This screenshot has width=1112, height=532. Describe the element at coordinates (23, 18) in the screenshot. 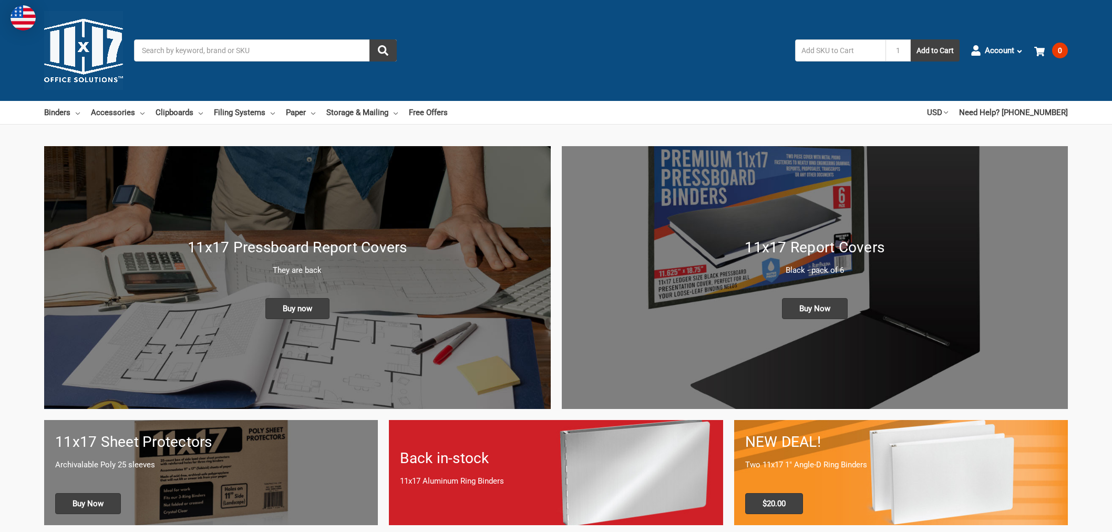

I see `img: duty and tax information for United States` at that location.